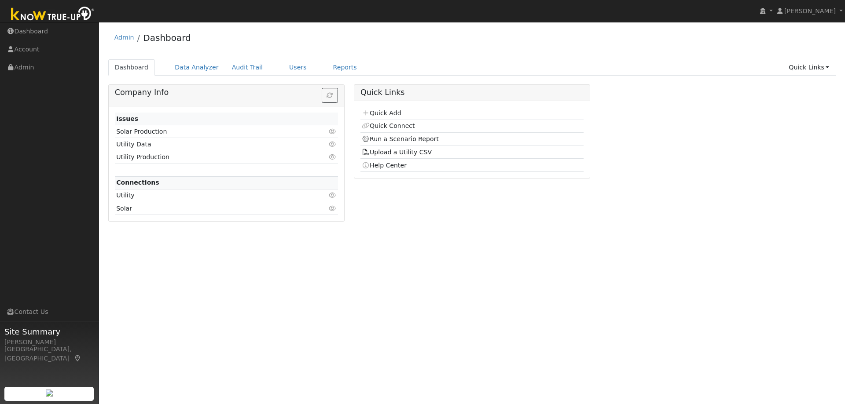  Describe the element at coordinates (226, 92) in the screenshot. I see `h5: Company Info` at that location.